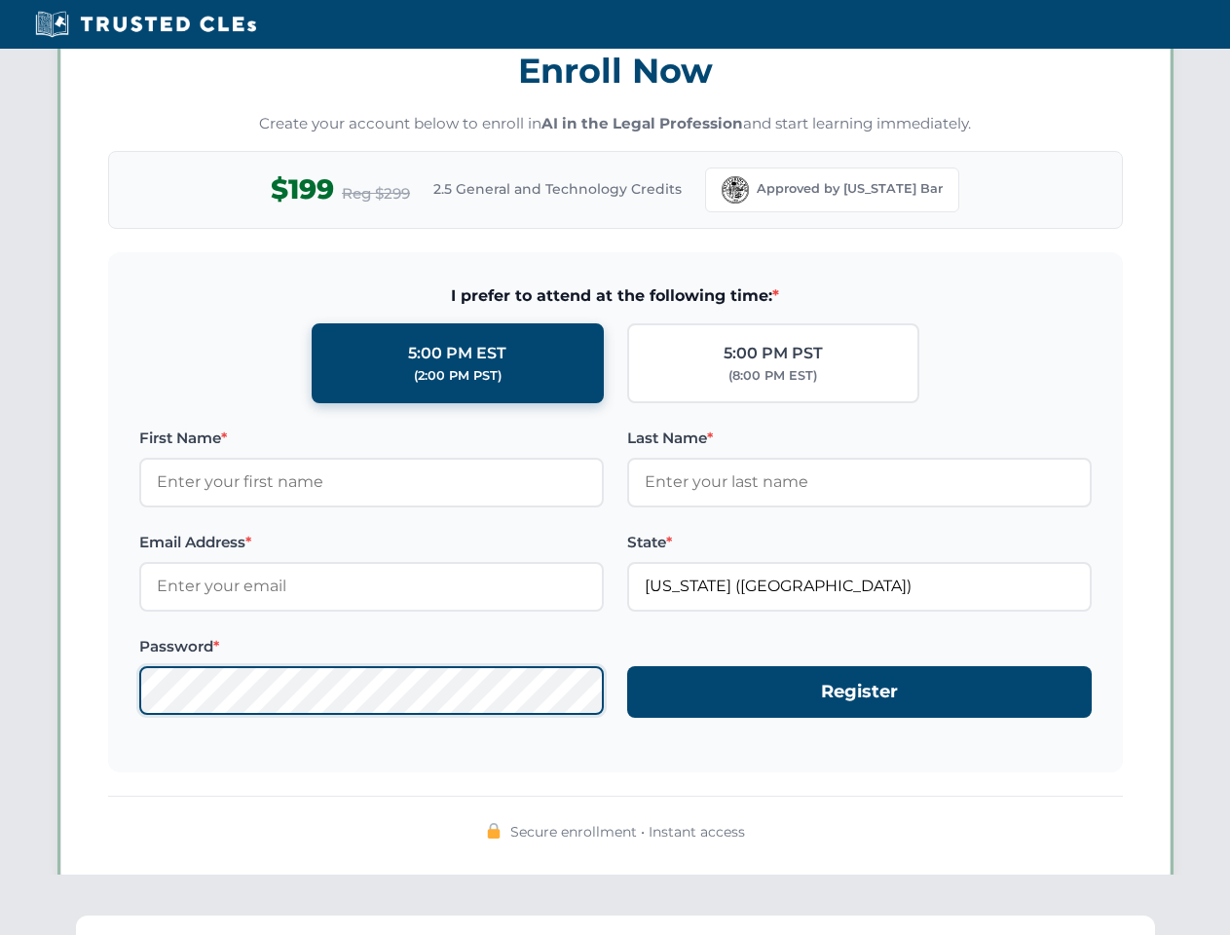 This screenshot has height=935, width=1230. Describe the element at coordinates (859, 438) in the screenshot. I see `label: Last Name` at that location.